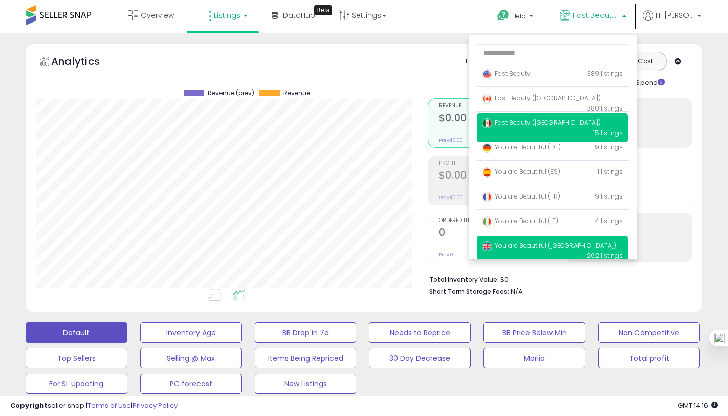 The height and width of the screenshot is (416, 728). I want to click on li: $0, so click(556, 279).